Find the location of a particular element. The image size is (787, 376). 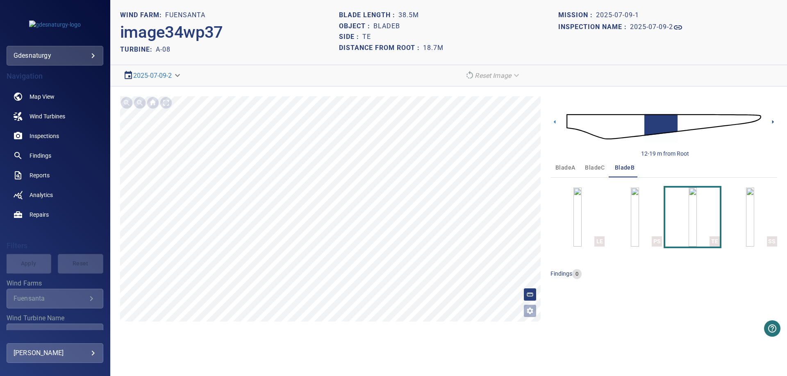

button: Open image filters and tagging options is located at coordinates (530, 311).